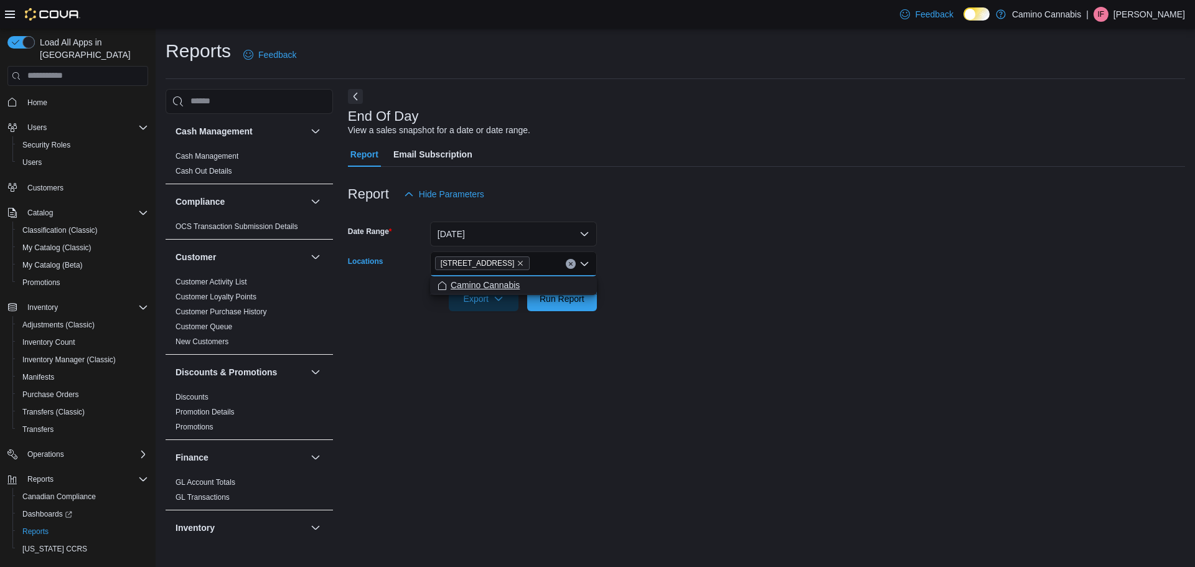 Image resolution: width=1195 pixels, height=567 pixels. I want to click on button: My Catalog (Beta), so click(83, 265).